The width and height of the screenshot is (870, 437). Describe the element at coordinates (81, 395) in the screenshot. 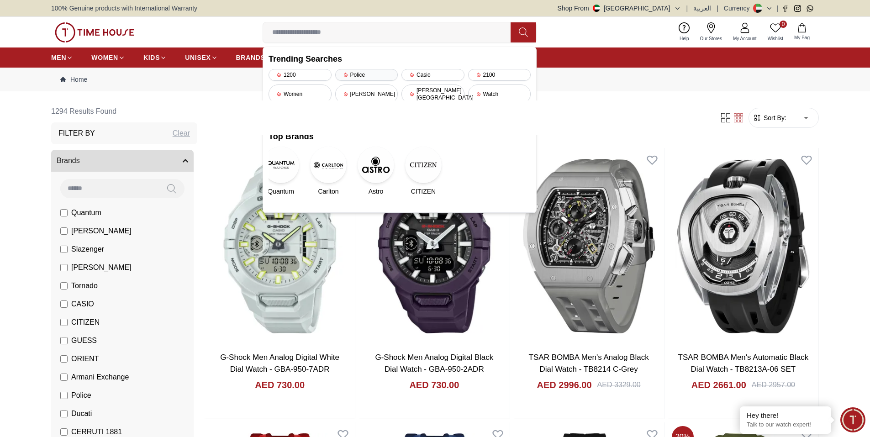

I see `span: Police` at that location.